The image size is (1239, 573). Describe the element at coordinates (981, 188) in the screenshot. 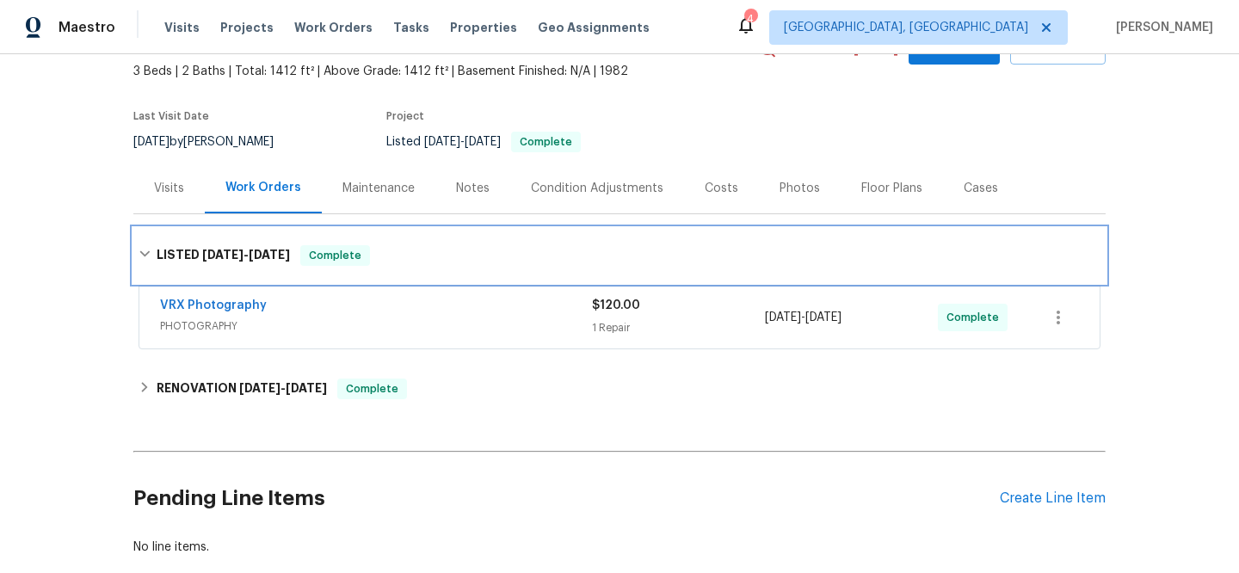

I see `div: Cases` at that location.